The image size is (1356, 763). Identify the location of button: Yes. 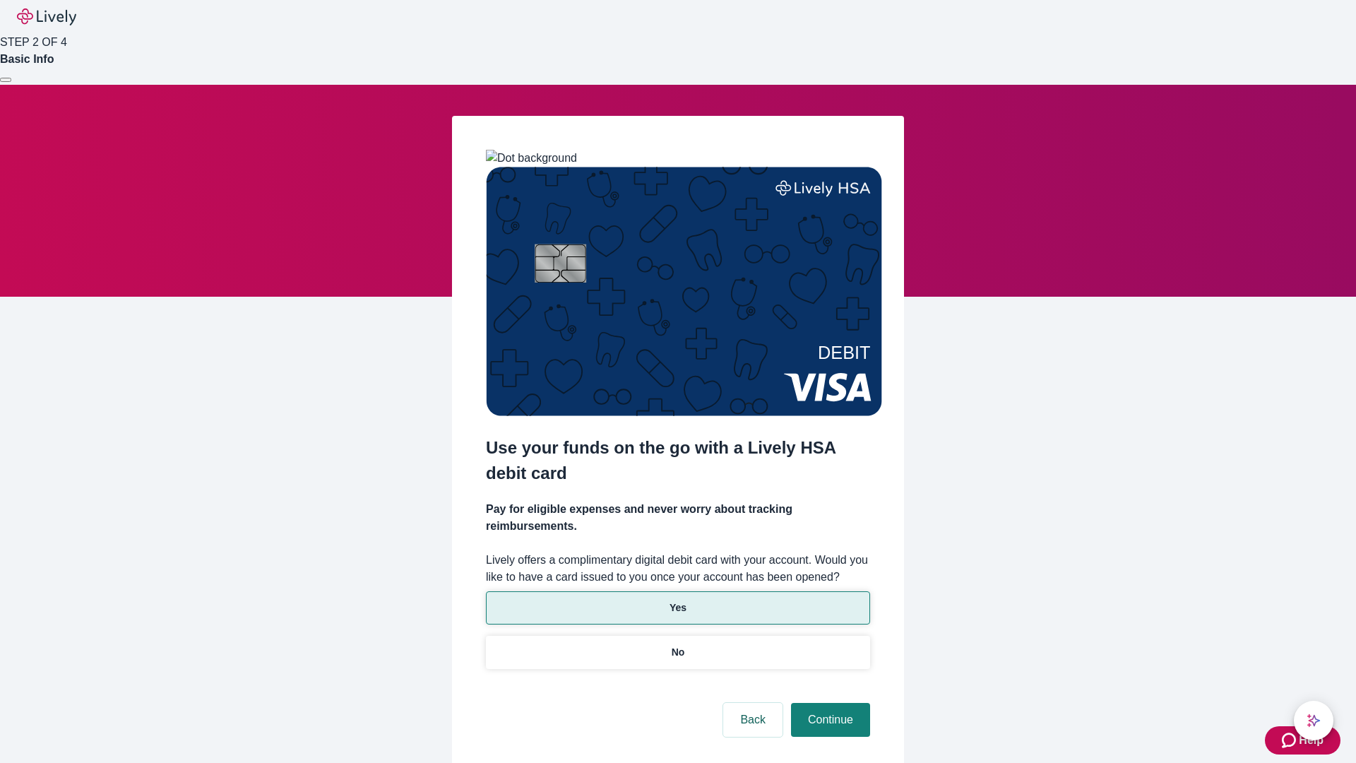
(678, 608).